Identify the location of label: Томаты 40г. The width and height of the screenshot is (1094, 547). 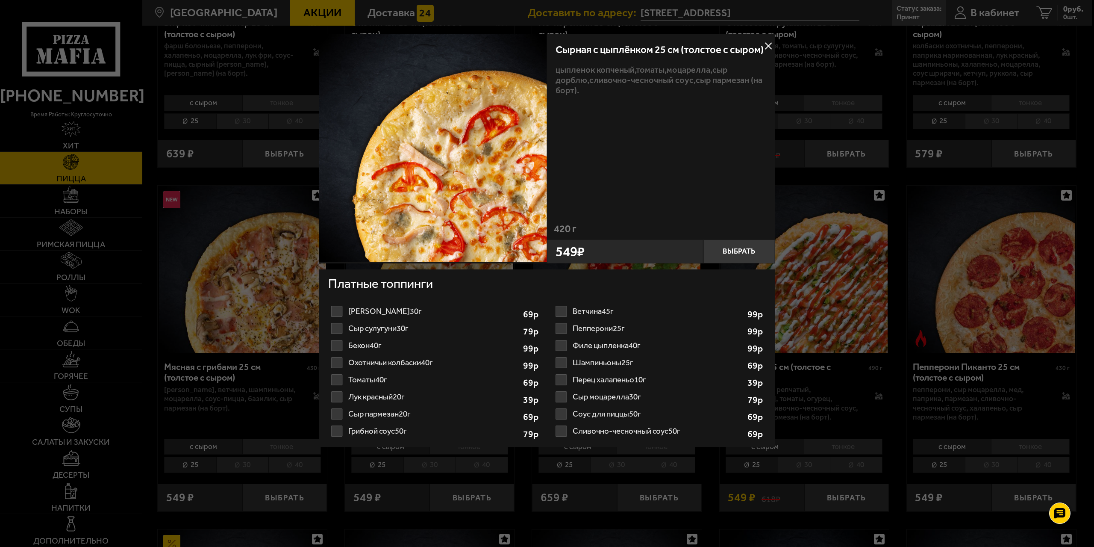
(435, 380).